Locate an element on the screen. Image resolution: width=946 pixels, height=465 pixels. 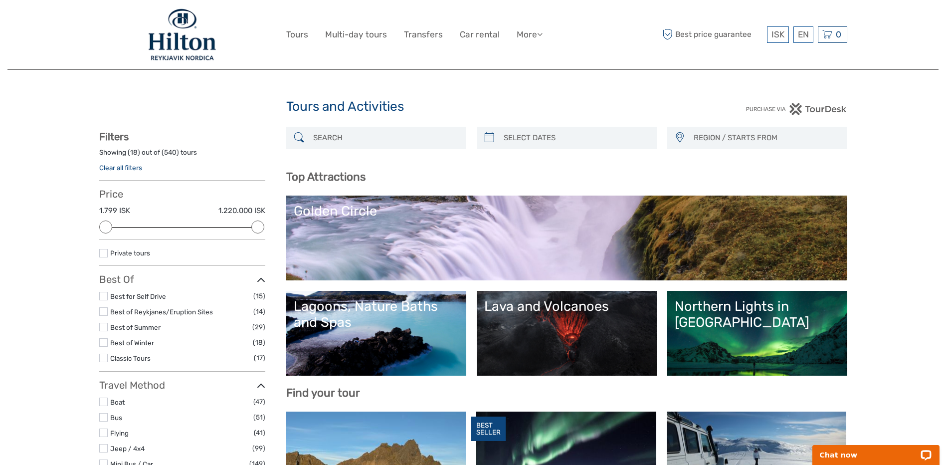
h3: Best Of is located at coordinates (182, 279).